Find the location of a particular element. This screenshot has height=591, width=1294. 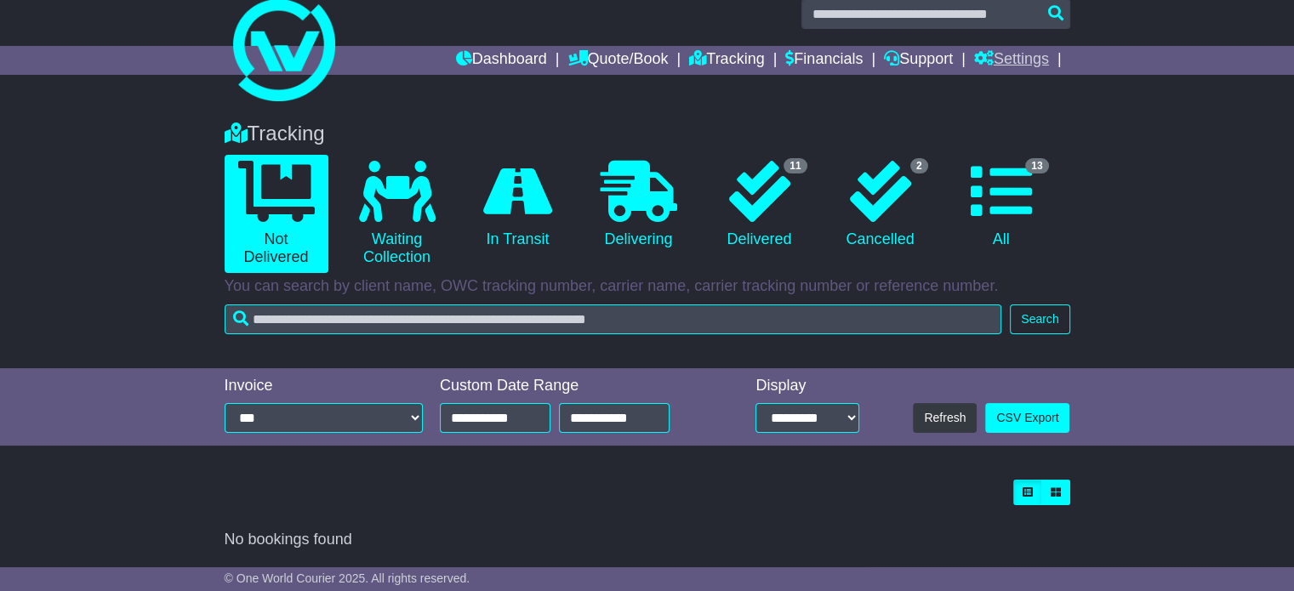

a: Settings is located at coordinates (1011, 60).